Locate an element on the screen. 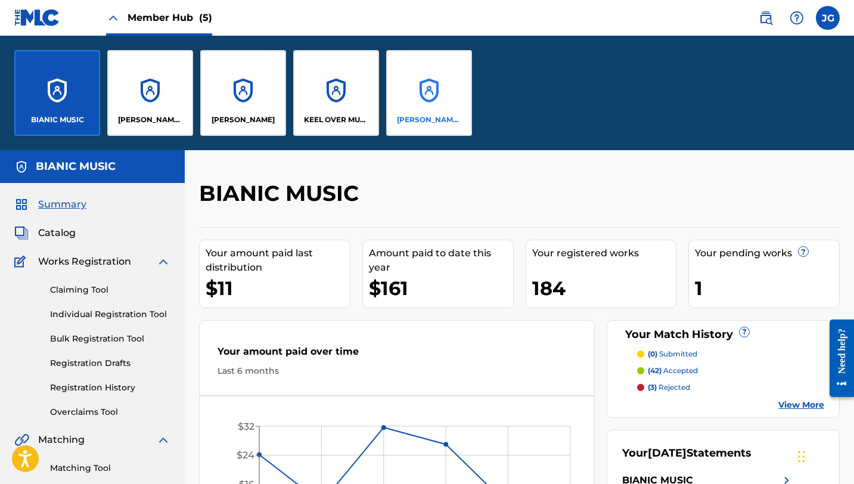 The image size is (854, 484). div: Last 6 months is located at coordinates (397, 371).